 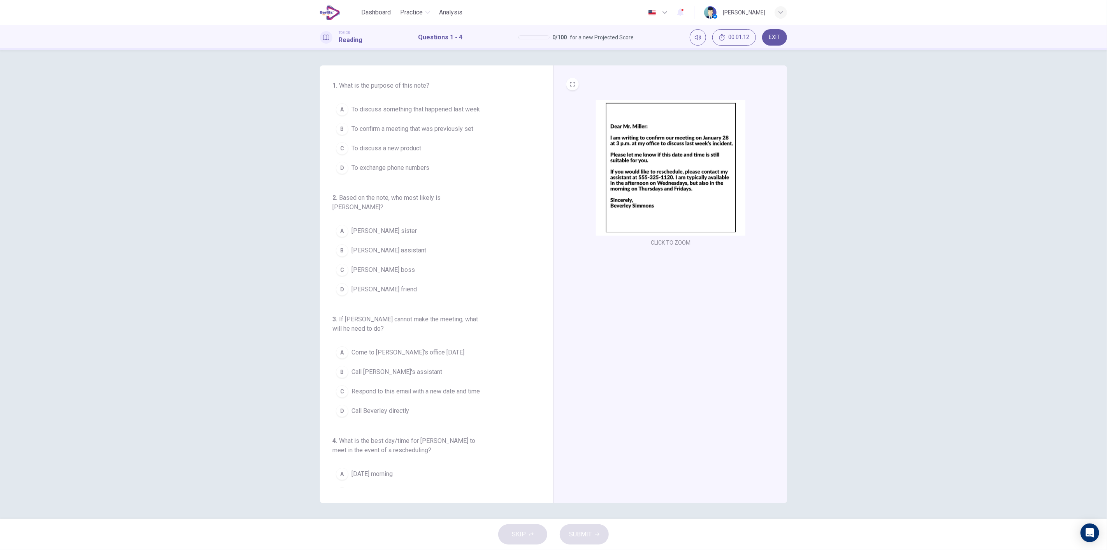 What do you see at coordinates (451, 12) in the screenshot?
I see `span: Analysis` at bounding box center [451, 12].